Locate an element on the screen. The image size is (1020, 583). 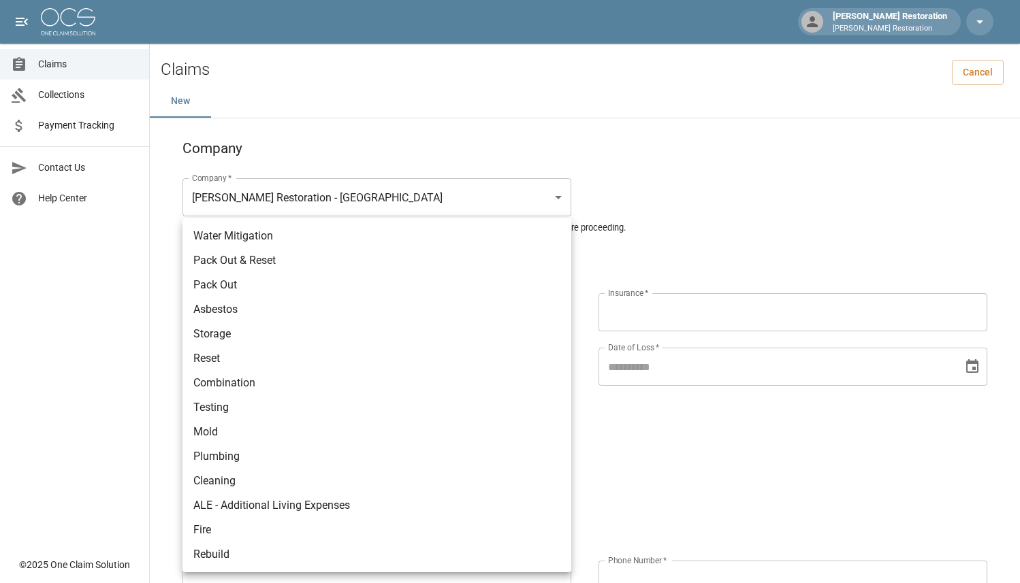
li: Combination is located at coordinates (376, 383).